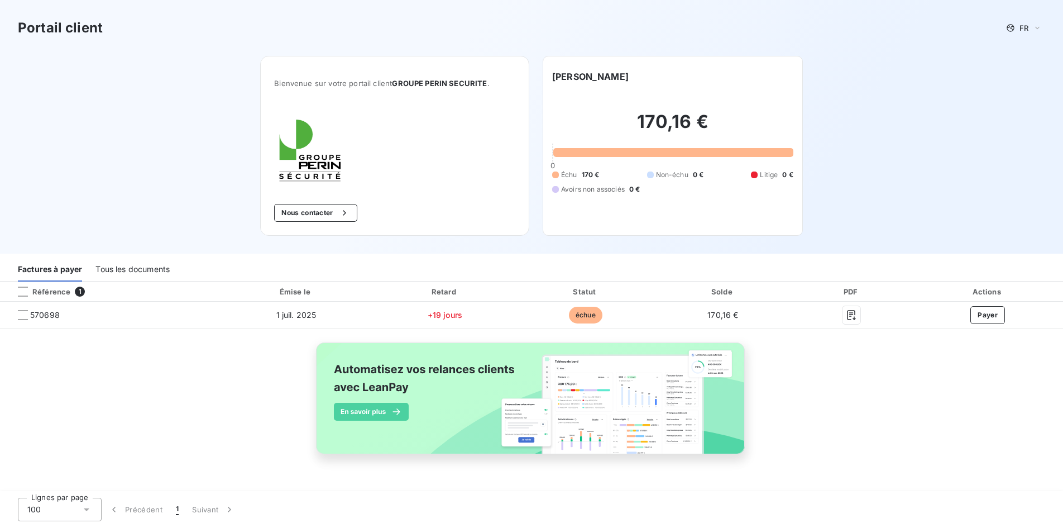 This screenshot has width=1063, height=528. What do you see at coordinates (45, 315) in the screenshot?
I see `span: 570698` at bounding box center [45, 315].